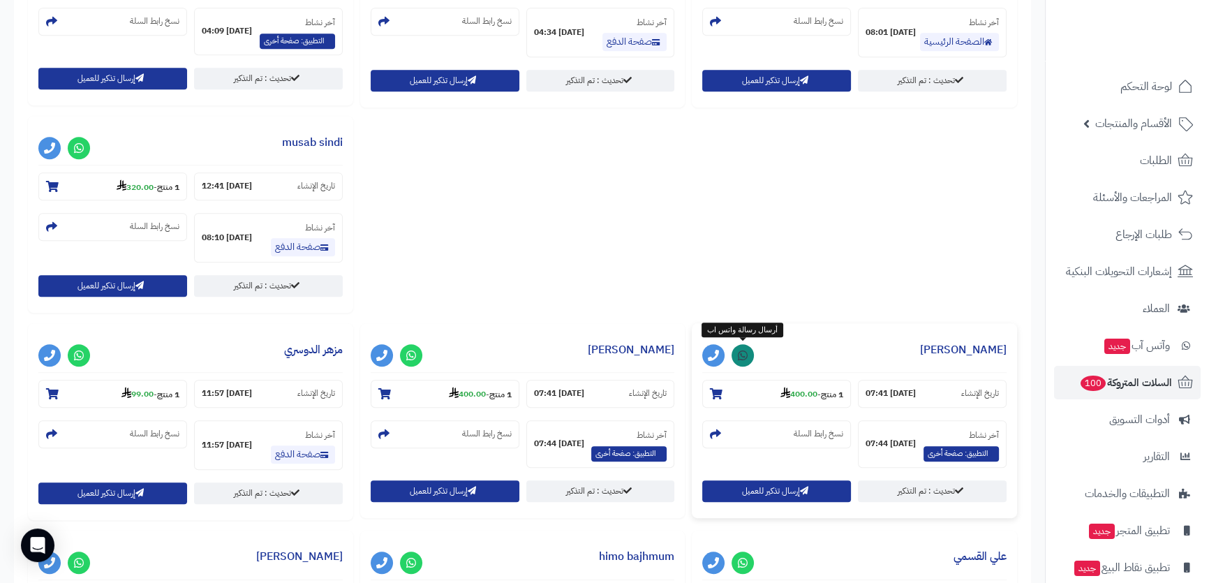 The width and height of the screenshot is (1209, 583). I want to click on a: أدوات التسويق, so click(1128, 420).